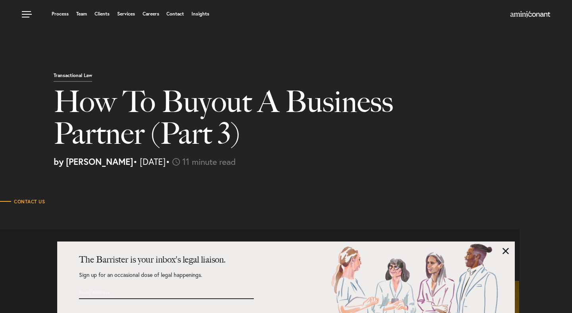  Describe the element at coordinates (531, 14) in the screenshot. I see `img: Amini & Conant` at that location.